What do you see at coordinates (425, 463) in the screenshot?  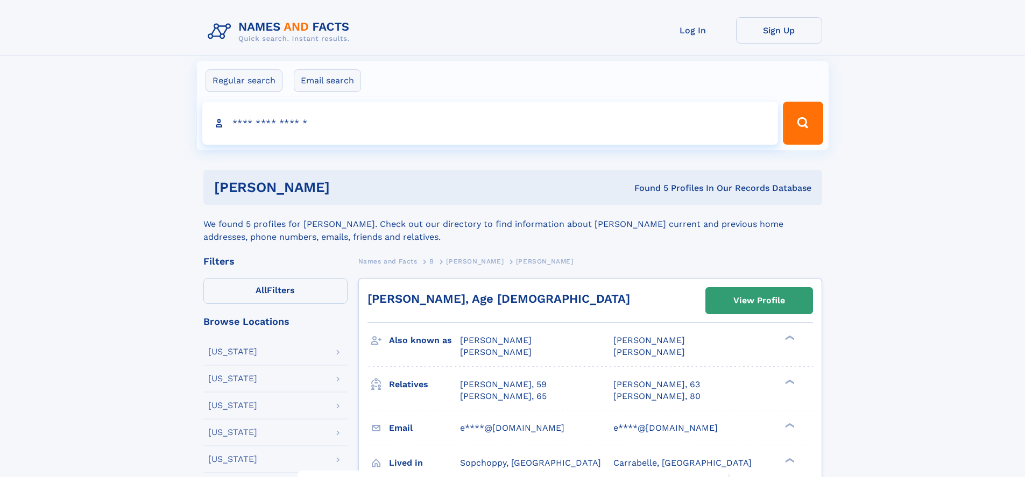 I see `h3: Lived in` at bounding box center [425, 463].